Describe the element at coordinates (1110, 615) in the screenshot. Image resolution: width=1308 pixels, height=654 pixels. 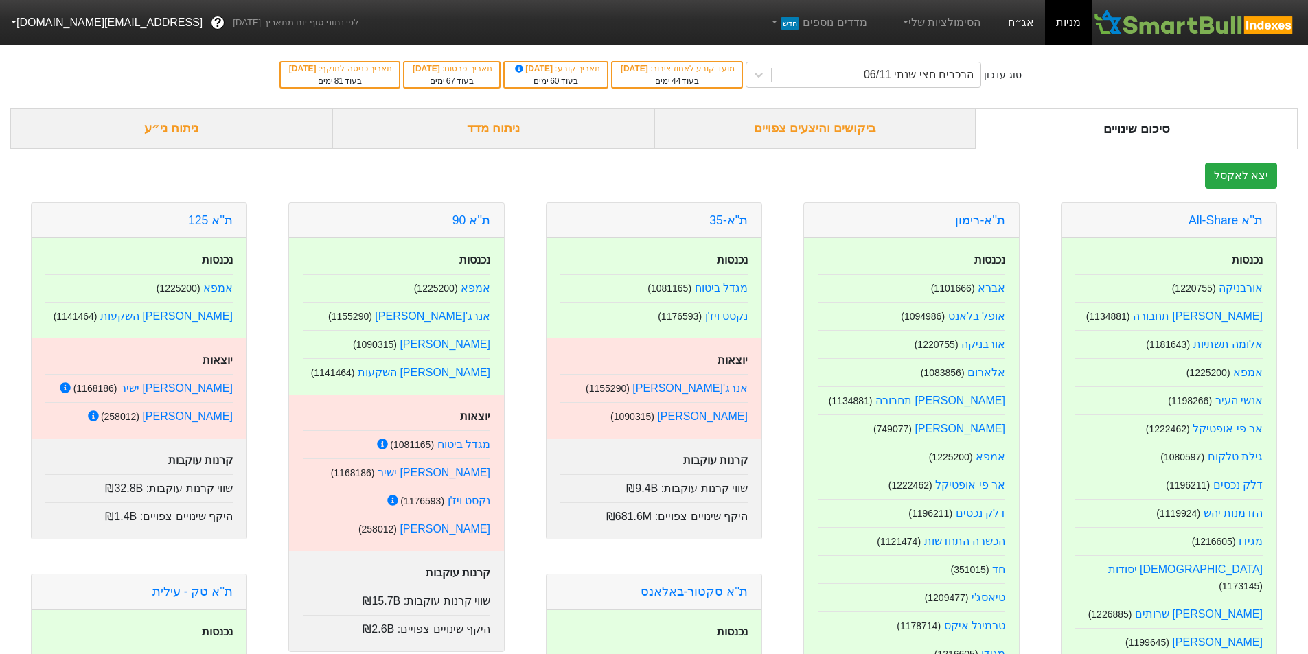
I see `small: ( 1226885 )` at that location.